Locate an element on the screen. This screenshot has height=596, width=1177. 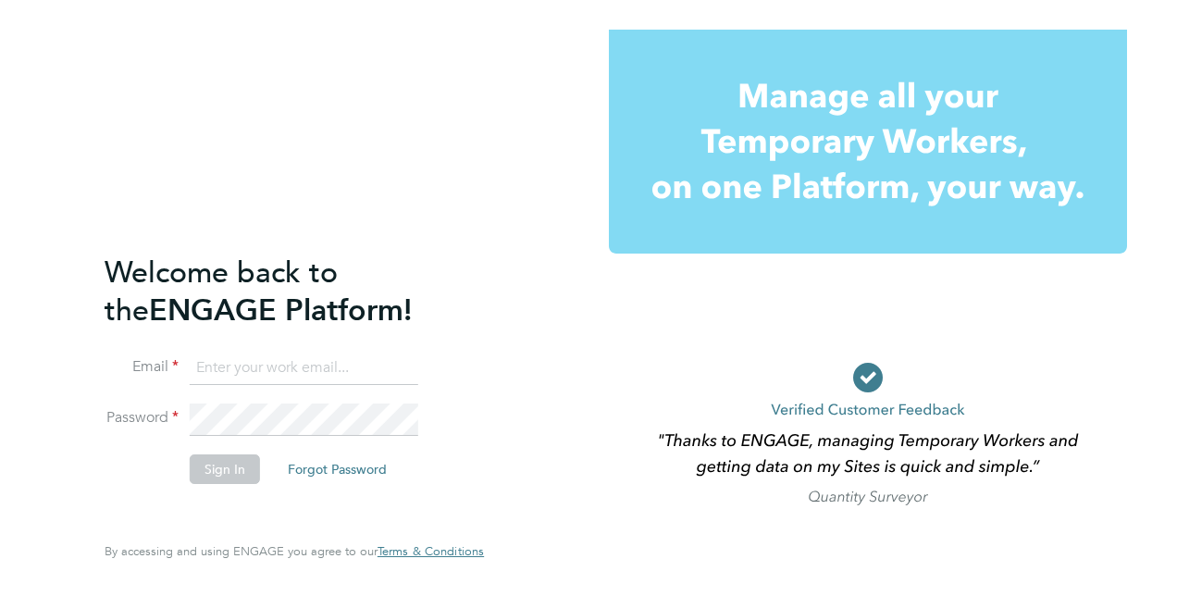
label: Password is located at coordinates (142, 417).